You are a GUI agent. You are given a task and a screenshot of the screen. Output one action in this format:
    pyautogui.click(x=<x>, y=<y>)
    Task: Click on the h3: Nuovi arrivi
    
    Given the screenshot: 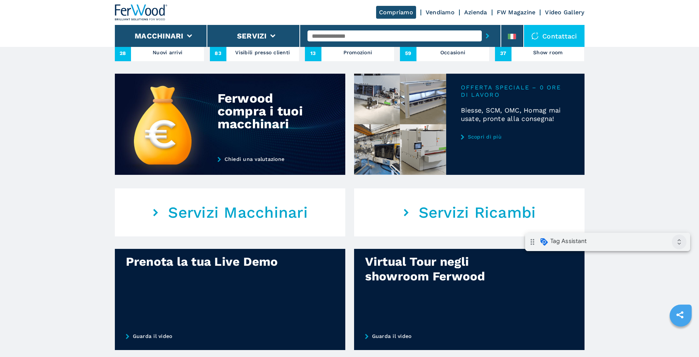 What is the action you would take?
    pyautogui.click(x=167, y=52)
    